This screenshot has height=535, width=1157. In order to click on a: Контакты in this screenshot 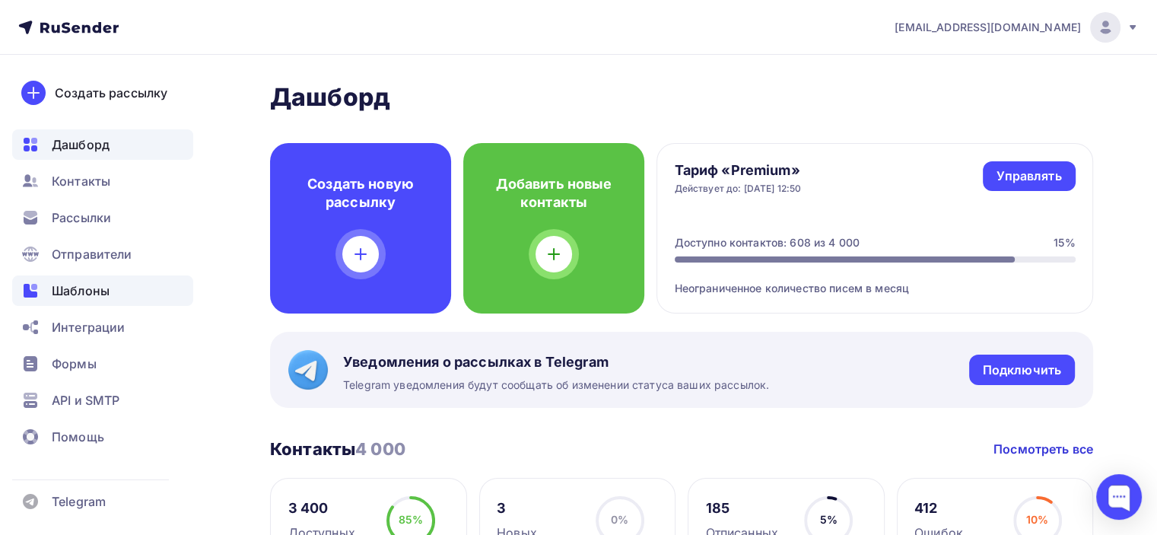, I will do `click(103, 181)`.